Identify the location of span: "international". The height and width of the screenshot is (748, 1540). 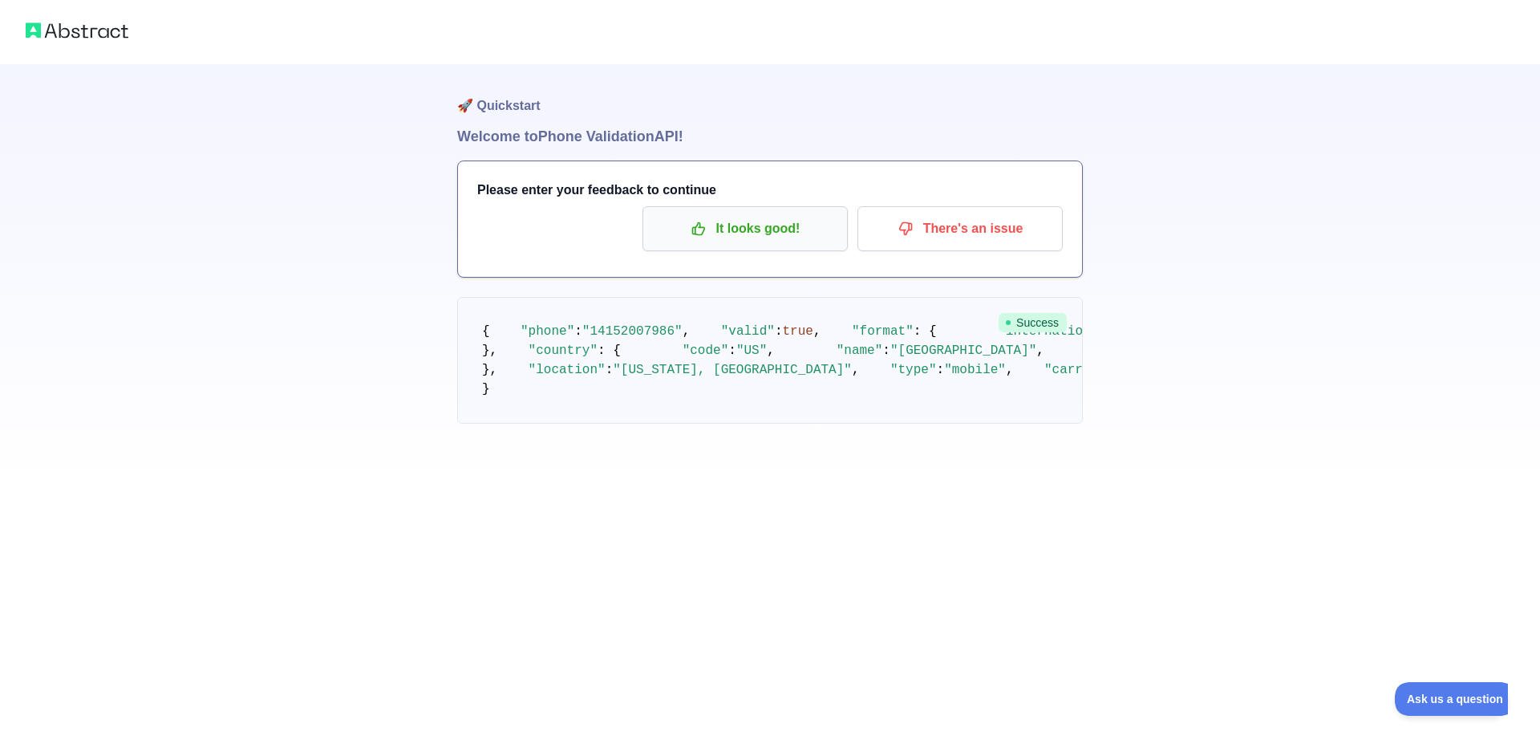
(1056, 331).